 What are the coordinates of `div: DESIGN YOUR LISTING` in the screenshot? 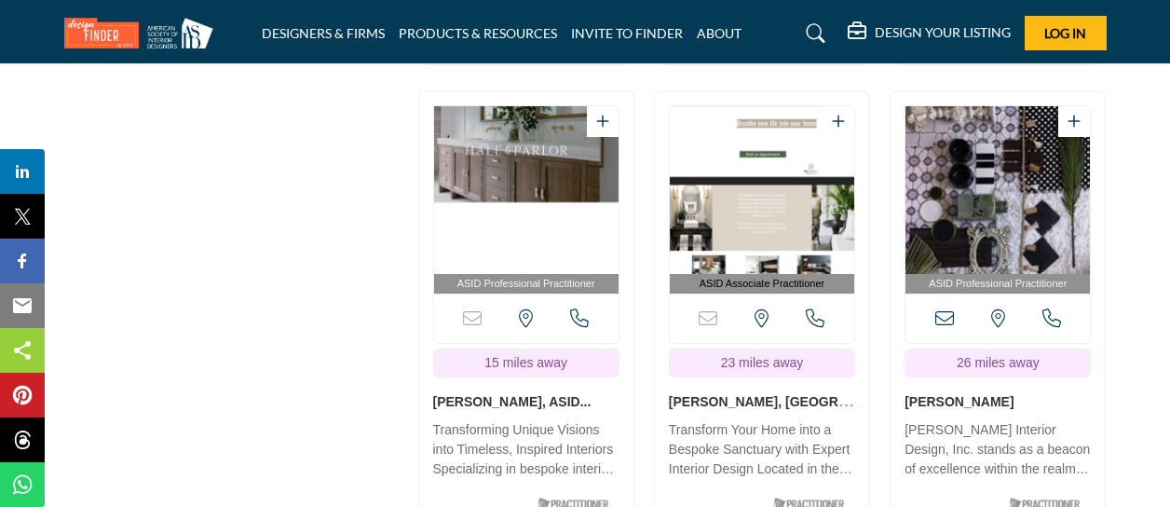 It's located at (928, 34).